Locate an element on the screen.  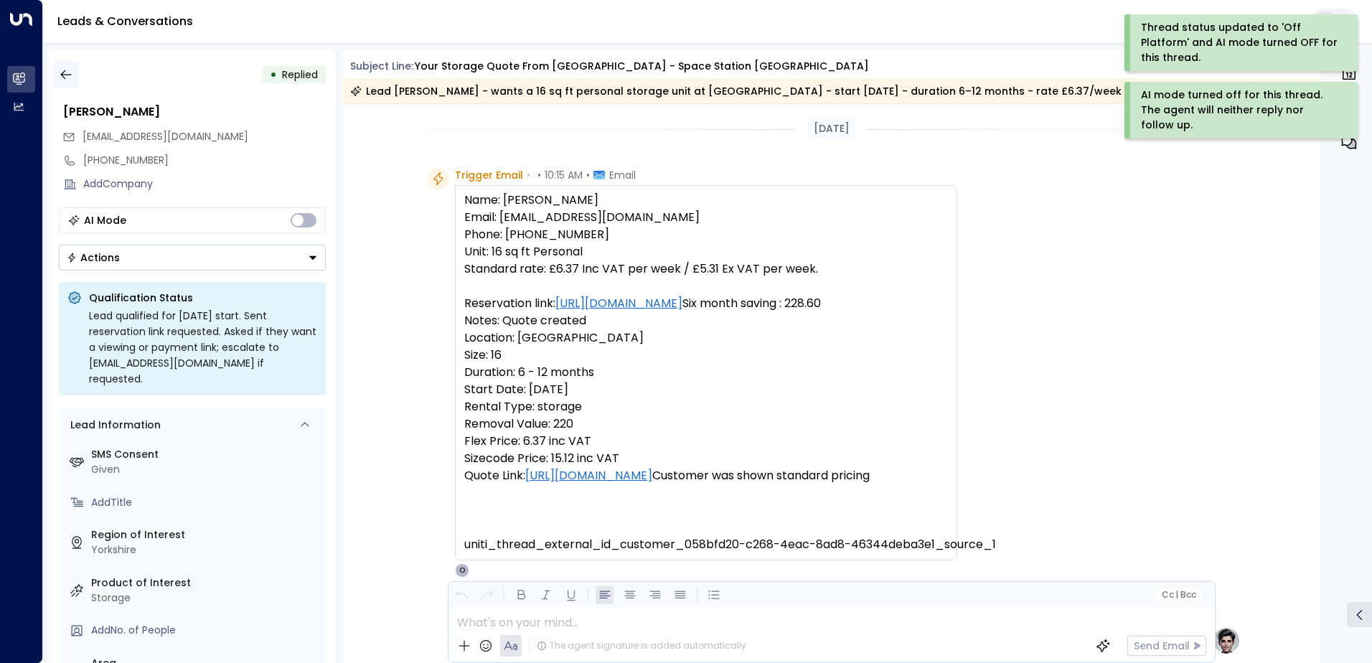
button: Redo is located at coordinates (486, 595).